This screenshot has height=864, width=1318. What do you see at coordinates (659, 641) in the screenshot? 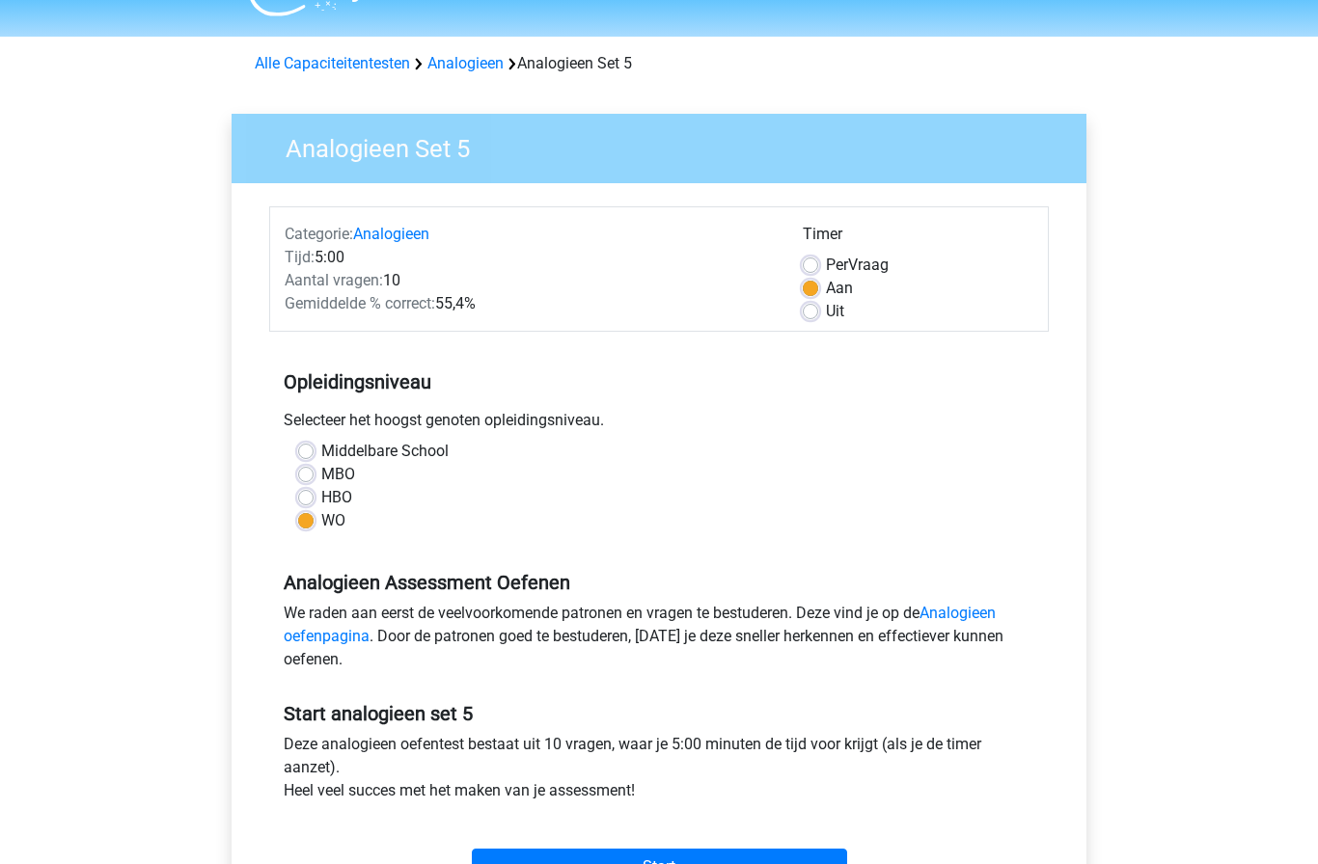
I see `div: We raden aan eerst de veelvoorkomende patronen en vragen te bestuderen. Deze vind je op de . Door...` at bounding box center [659, 641].